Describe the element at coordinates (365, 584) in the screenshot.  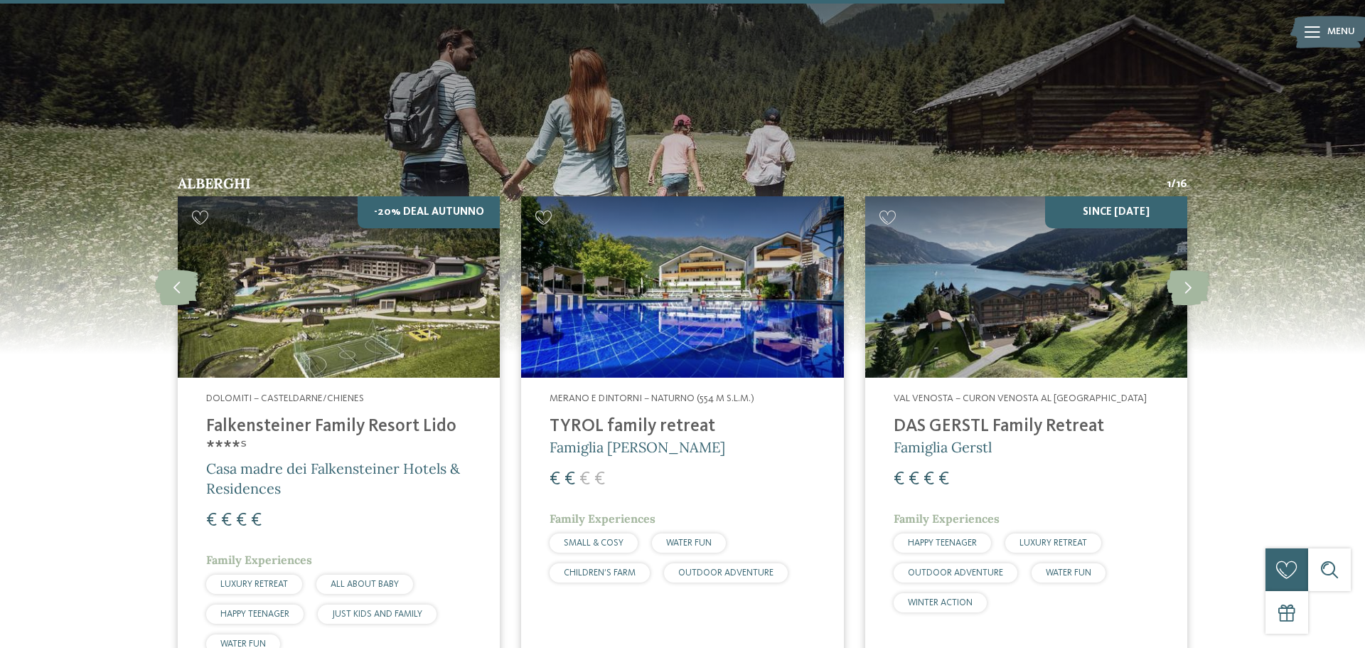
I see `span: ALL ABOUT BABY` at that location.